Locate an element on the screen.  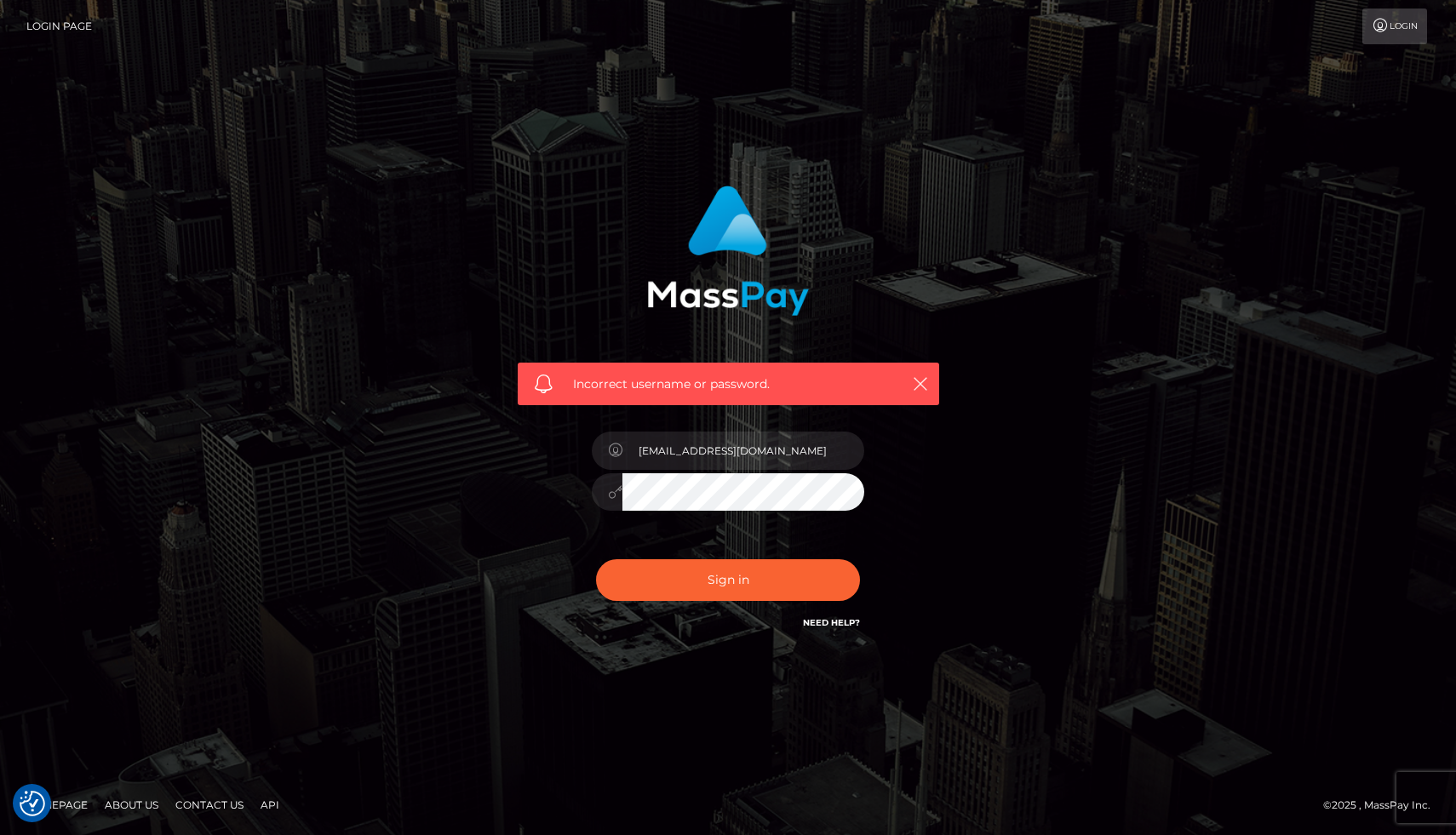
img: MassPay Login is located at coordinates (728, 250).